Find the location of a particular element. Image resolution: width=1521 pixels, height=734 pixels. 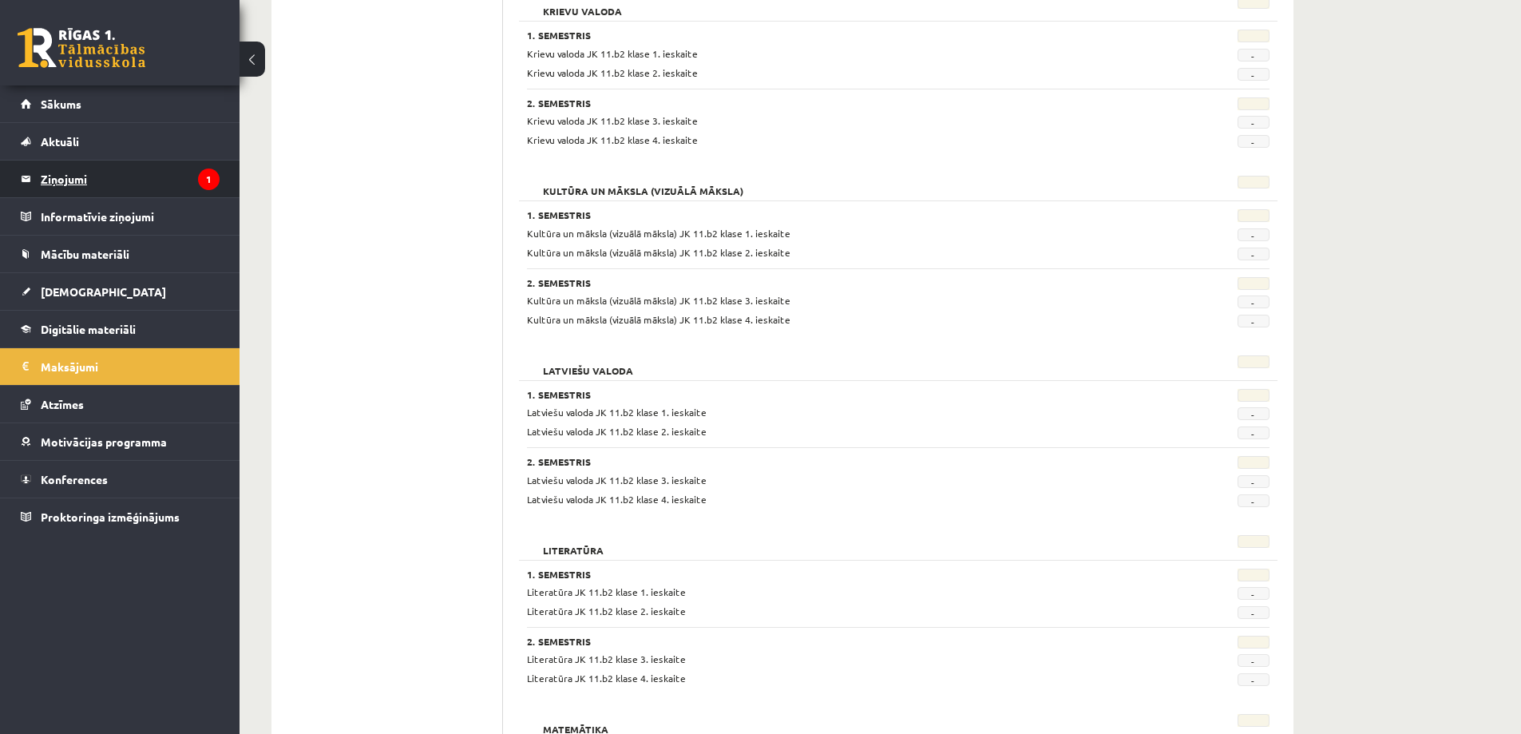

a: Atzīmes is located at coordinates (120, 404).